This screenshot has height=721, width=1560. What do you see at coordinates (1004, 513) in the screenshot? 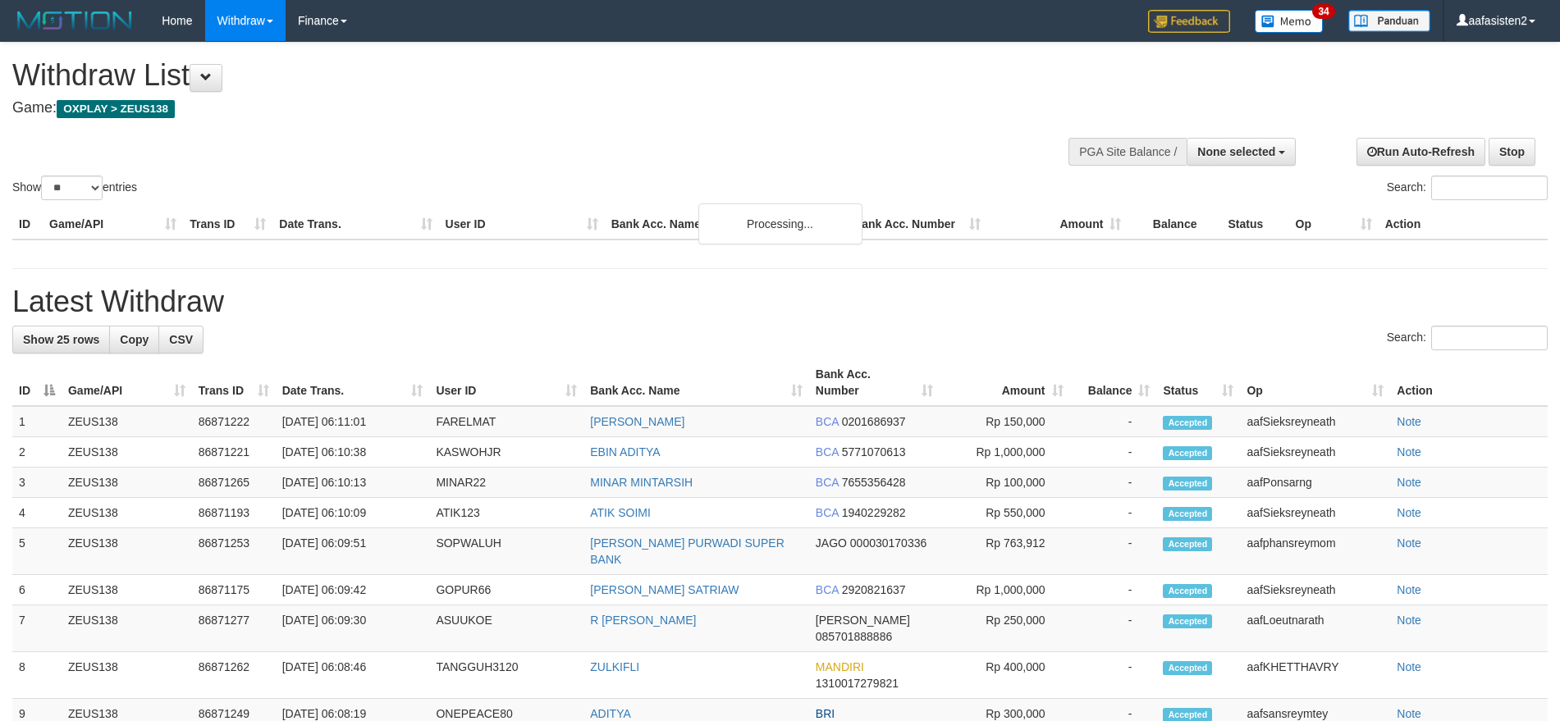
I see `td: Rp 550,000` at bounding box center [1004, 513].